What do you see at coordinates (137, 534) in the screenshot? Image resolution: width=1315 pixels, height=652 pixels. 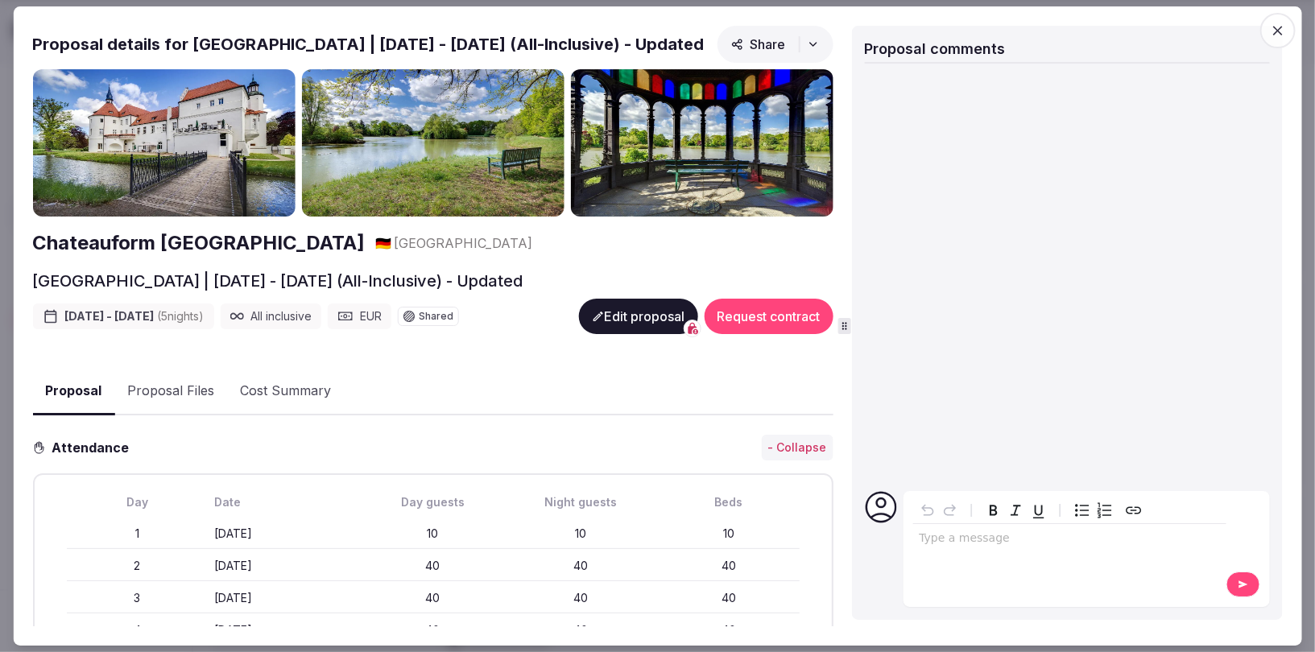 I see `div: 1` at bounding box center [137, 534].